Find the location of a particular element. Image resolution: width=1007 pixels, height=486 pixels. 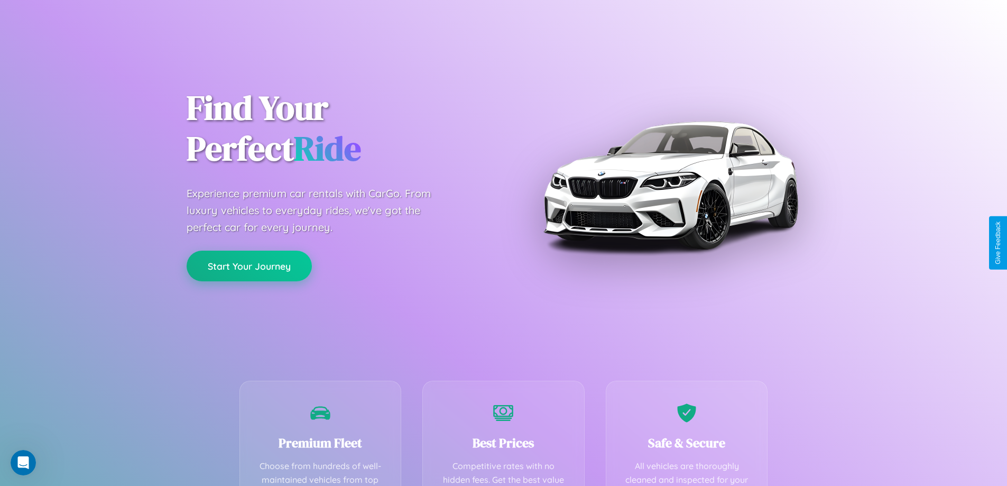

div: Give Feedback is located at coordinates (998, 243).